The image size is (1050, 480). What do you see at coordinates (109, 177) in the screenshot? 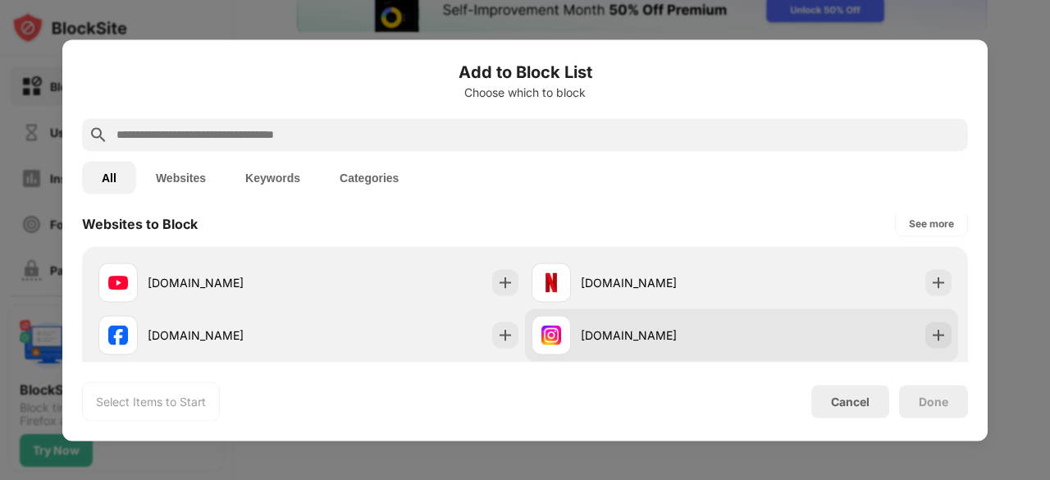
I see `button: All` at bounding box center [109, 177].